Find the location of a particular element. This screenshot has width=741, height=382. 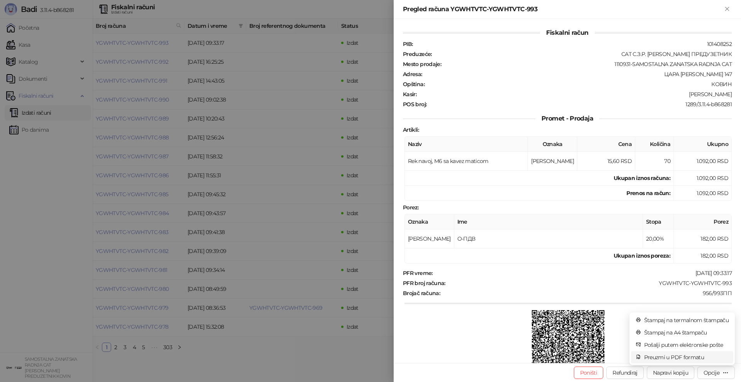

strong: PFR broj računa : is located at coordinates (424, 283).